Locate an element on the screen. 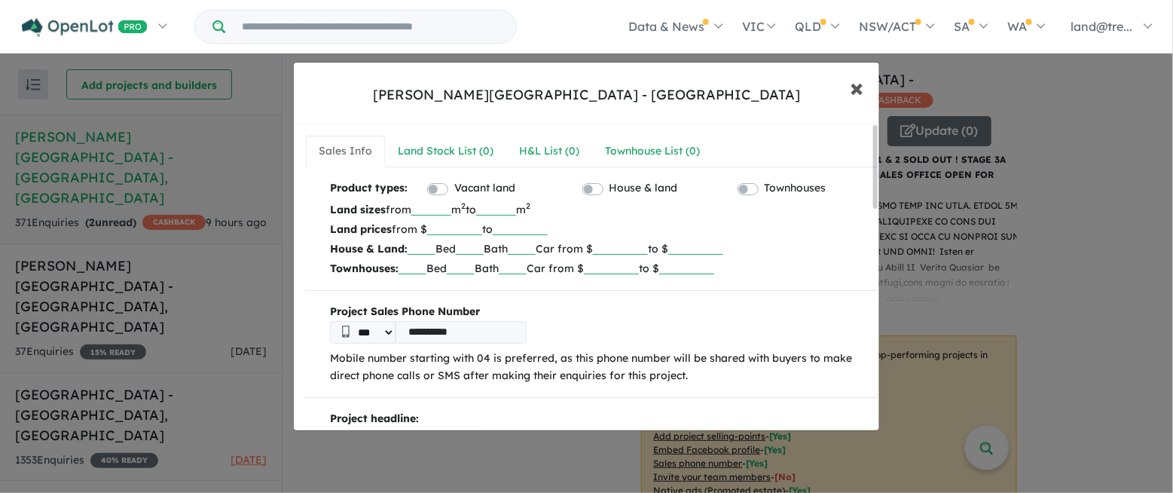 The width and height of the screenshot is (1173, 493). p: Mobile number starting with 04 is preferred, as this phone number will be shared with buyers to m... is located at coordinates (601, 368).